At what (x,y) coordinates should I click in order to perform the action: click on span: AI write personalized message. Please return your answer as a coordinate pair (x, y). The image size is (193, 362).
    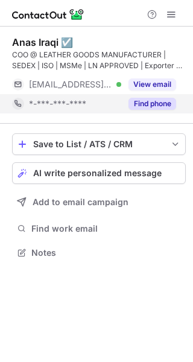
    Looking at the image, I should click on (97, 173).